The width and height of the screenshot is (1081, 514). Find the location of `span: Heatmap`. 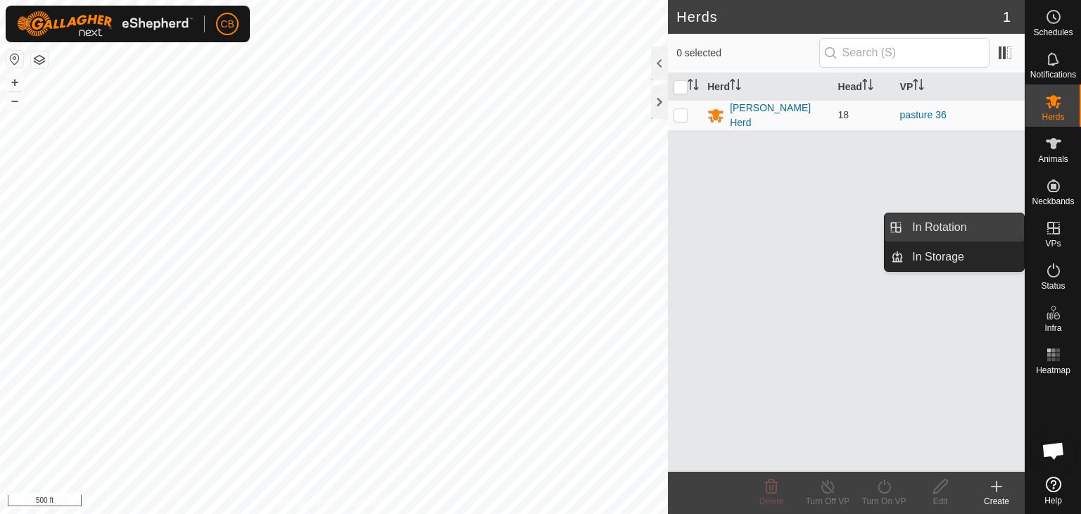

span: Heatmap is located at coordinates (1052, 370).